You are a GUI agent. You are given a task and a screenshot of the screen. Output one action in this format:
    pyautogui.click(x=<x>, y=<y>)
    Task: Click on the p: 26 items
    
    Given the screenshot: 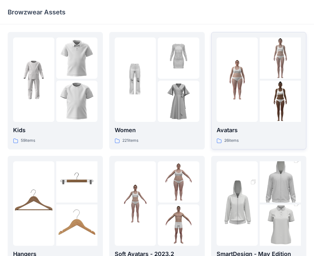 What is the action you would take?
    pyautogui.click(x=232, y=140)
    